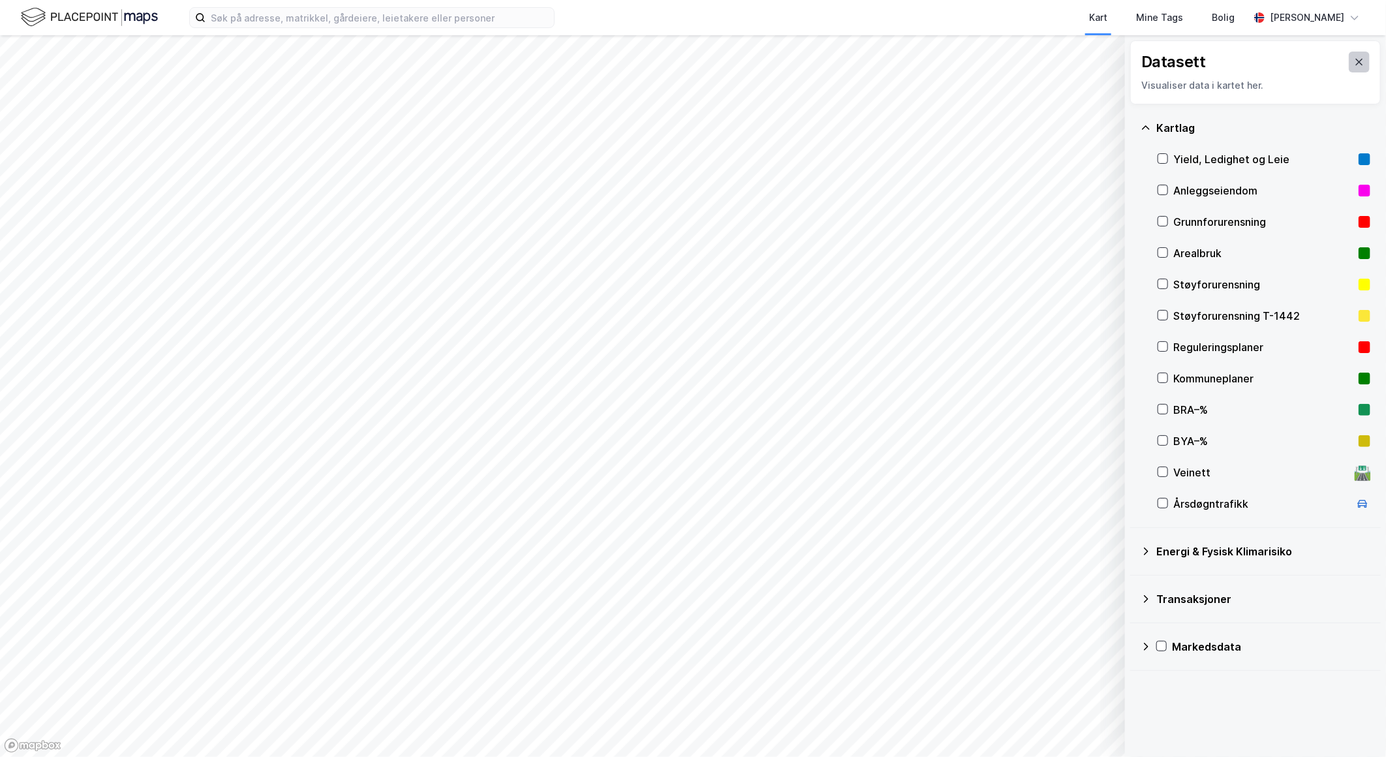 The width and height of the screenshot is (1386, 757). Describe the element at coordinates (1263, 441) in the screenshot. I see `div: BYA–%` at that location.